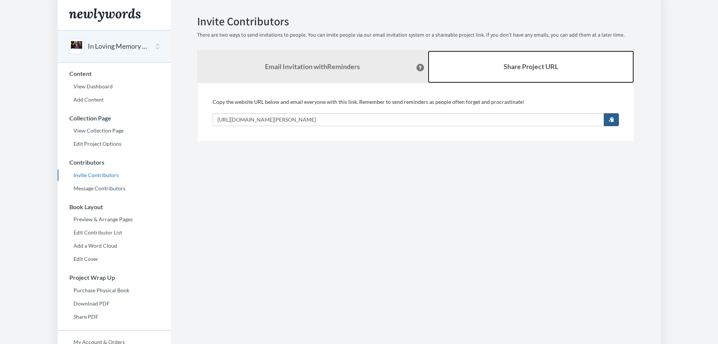 The height and width of the screenshot is (344, 718). What do you see at coordinates (416, 21) in the screenshot?
I see `h2: Invite Contributors` at bounding box center [416, 21].